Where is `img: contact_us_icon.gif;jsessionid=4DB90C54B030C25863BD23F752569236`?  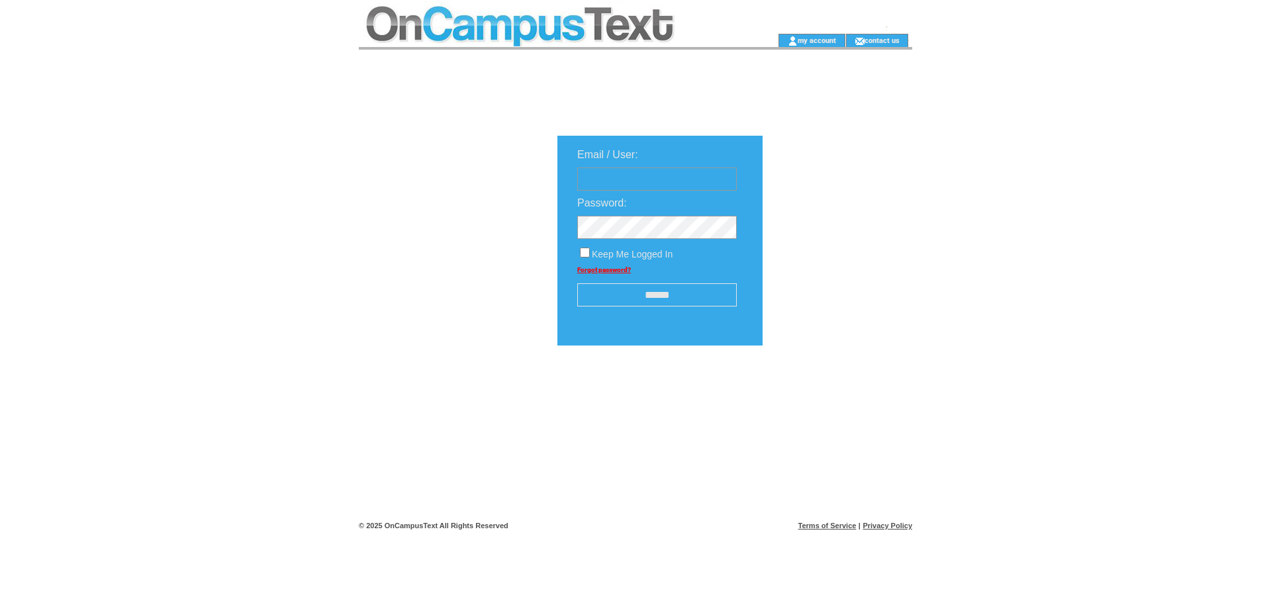 img: contact_us_icon.gif;jsessionid=4DB90C54B030C25863BD23F752569236 is located at coordinates (859, 41).